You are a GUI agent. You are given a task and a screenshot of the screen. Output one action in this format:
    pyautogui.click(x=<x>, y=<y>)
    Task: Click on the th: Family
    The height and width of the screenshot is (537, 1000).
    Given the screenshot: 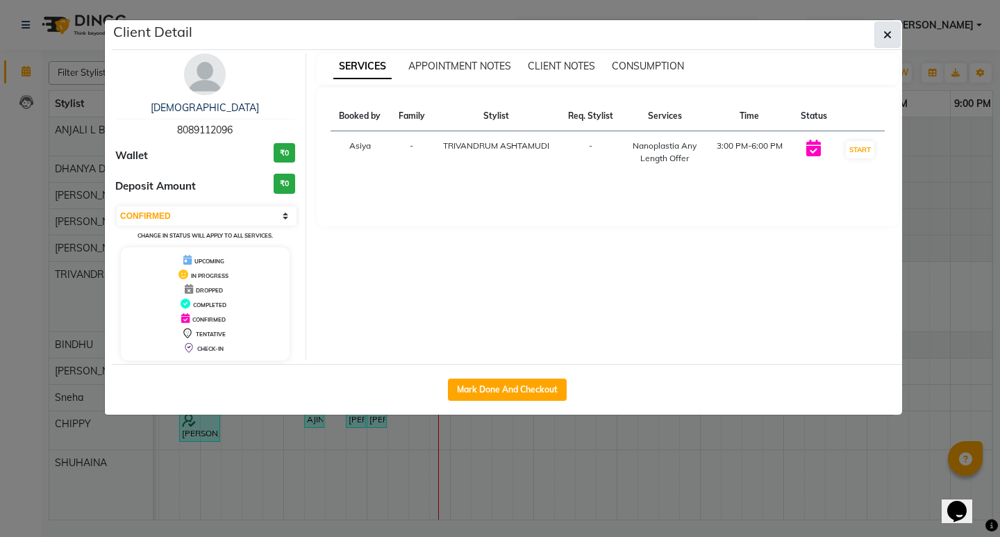 What is the action you would take?
    pyautogui.click(x=411, y=116)
    